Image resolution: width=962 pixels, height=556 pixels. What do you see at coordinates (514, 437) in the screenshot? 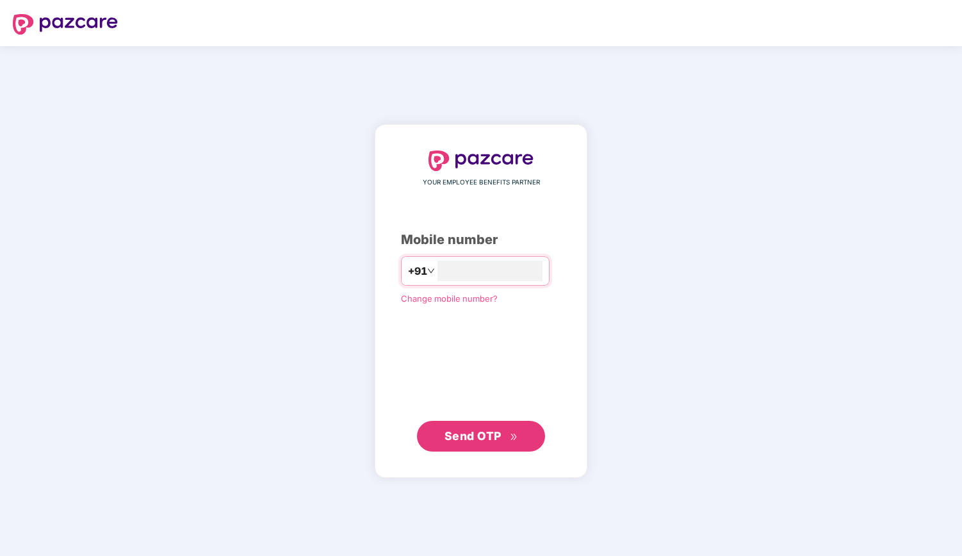
I see `span: double-right` at bounding box center [514, 437].